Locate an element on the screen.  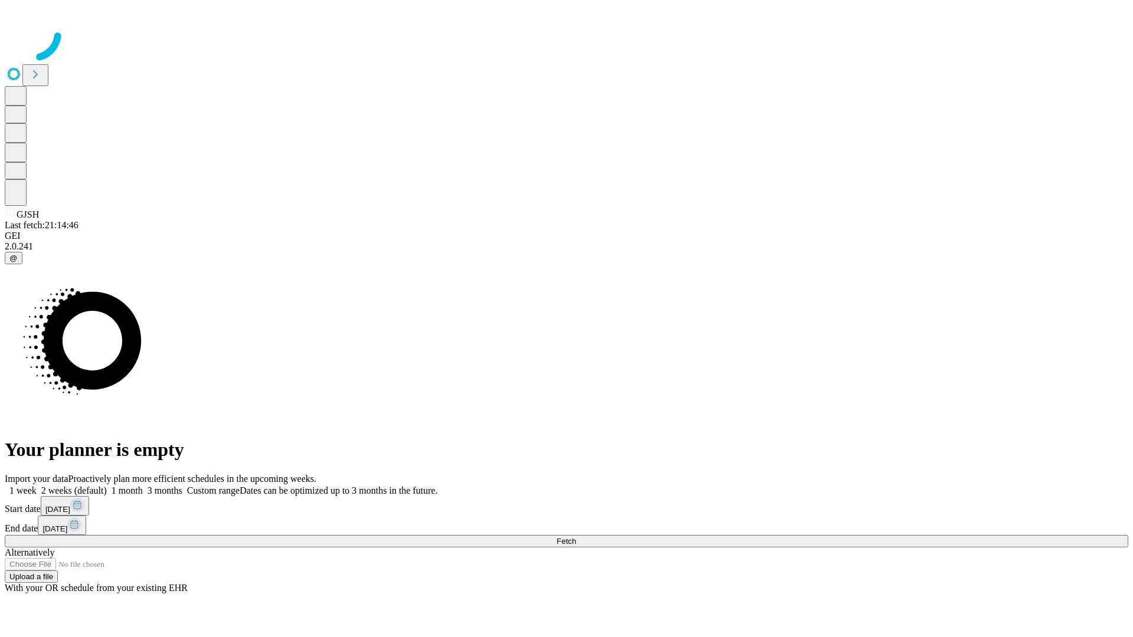
div: GEI is located at coordinates (567, 236).